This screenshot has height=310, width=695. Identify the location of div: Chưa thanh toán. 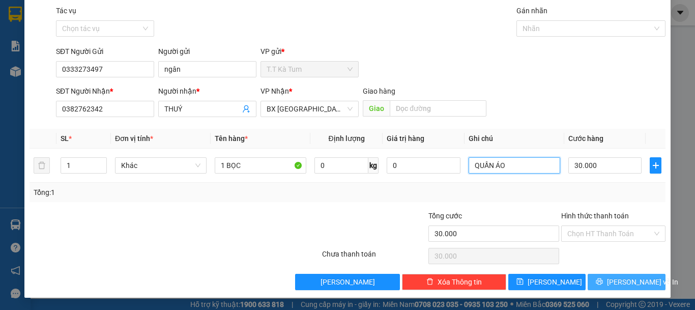
(374, 257).